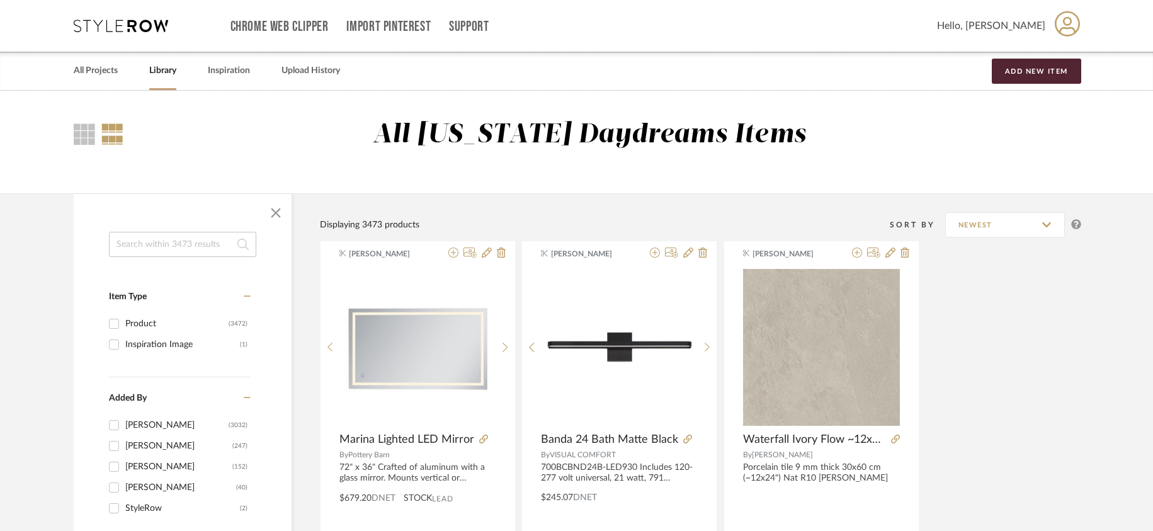  Describe the element at coordinates (244, 345) in the screenshot. I see `div: (1)` at that location.